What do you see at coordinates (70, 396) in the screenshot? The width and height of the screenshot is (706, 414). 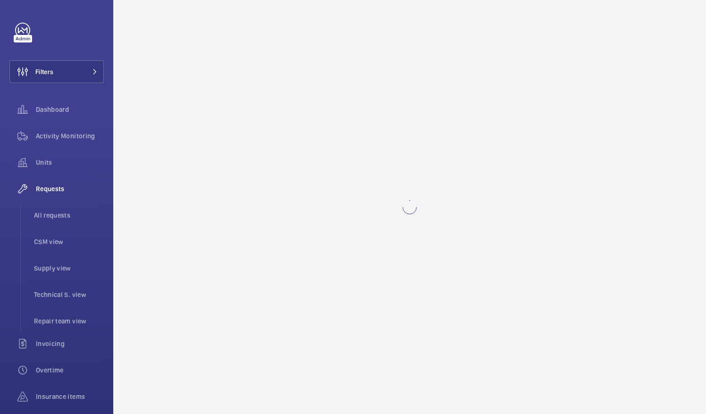 I see `span: Insurance items` at bounding box center [70, 396].